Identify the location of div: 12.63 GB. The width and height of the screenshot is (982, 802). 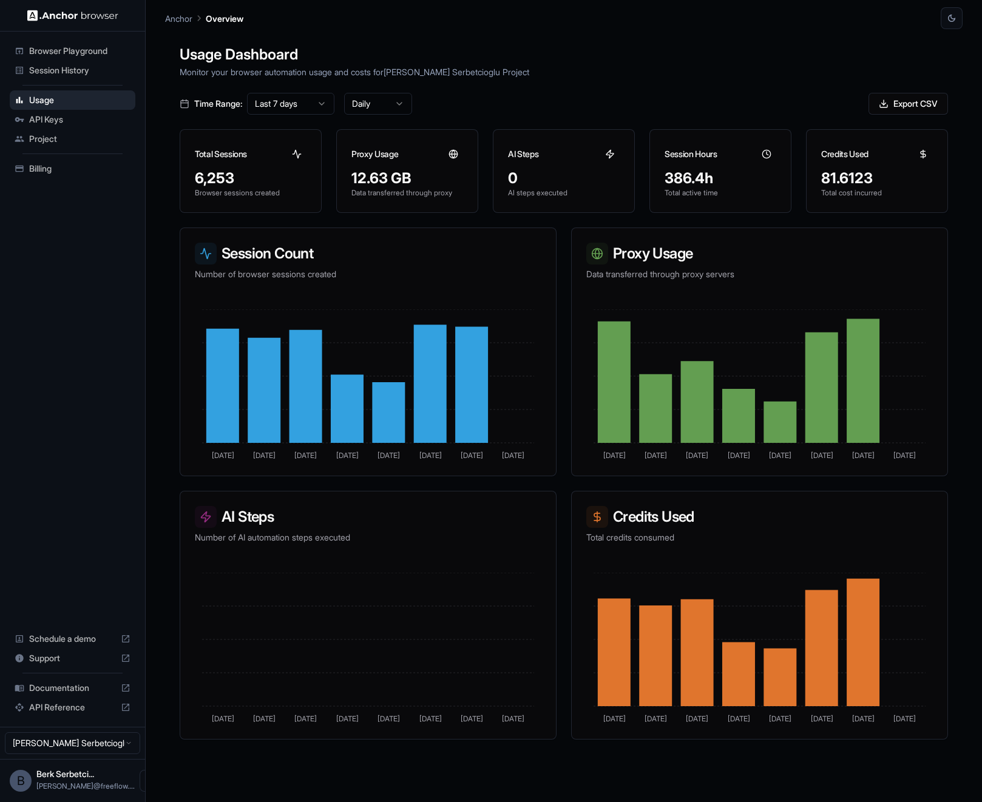
(407, 178).